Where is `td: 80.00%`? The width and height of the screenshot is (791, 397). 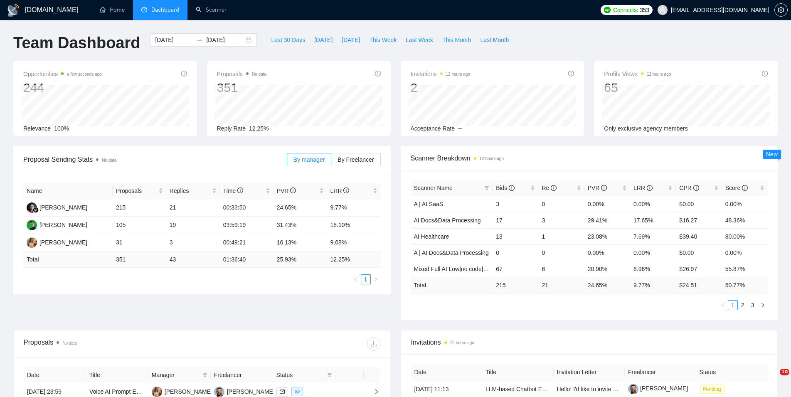
td: 80.00% is located at coordinates (745, 236).